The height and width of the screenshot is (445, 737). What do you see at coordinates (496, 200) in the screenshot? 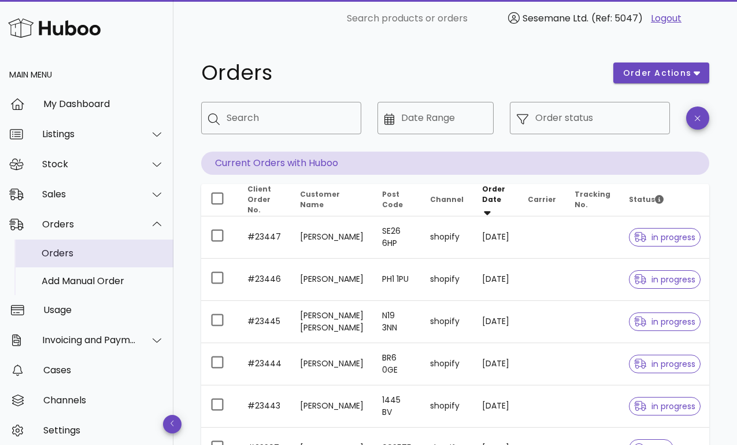
I see `th: Order Date: Sorted descending. Activate to remove sorting.` at bounding box center [496, 200].